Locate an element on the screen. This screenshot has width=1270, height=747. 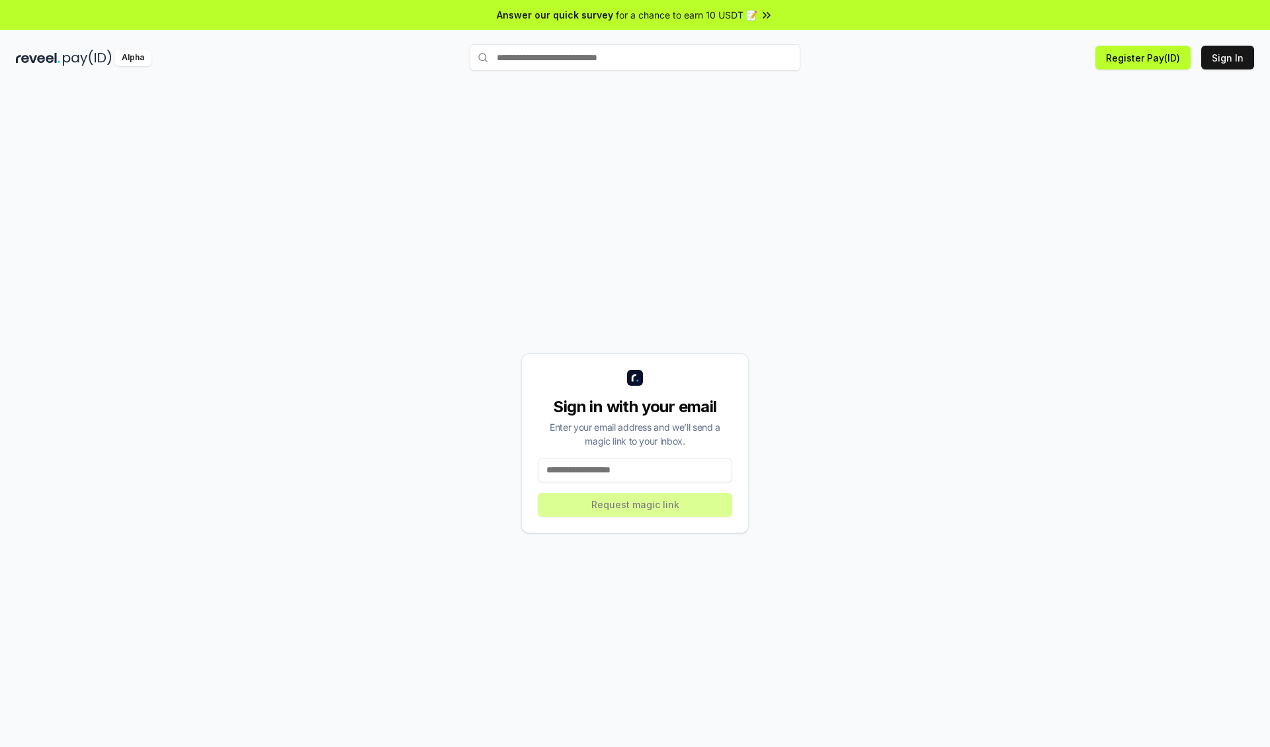
button: Register Pay(ID) is located at coordinates (1143, 58).